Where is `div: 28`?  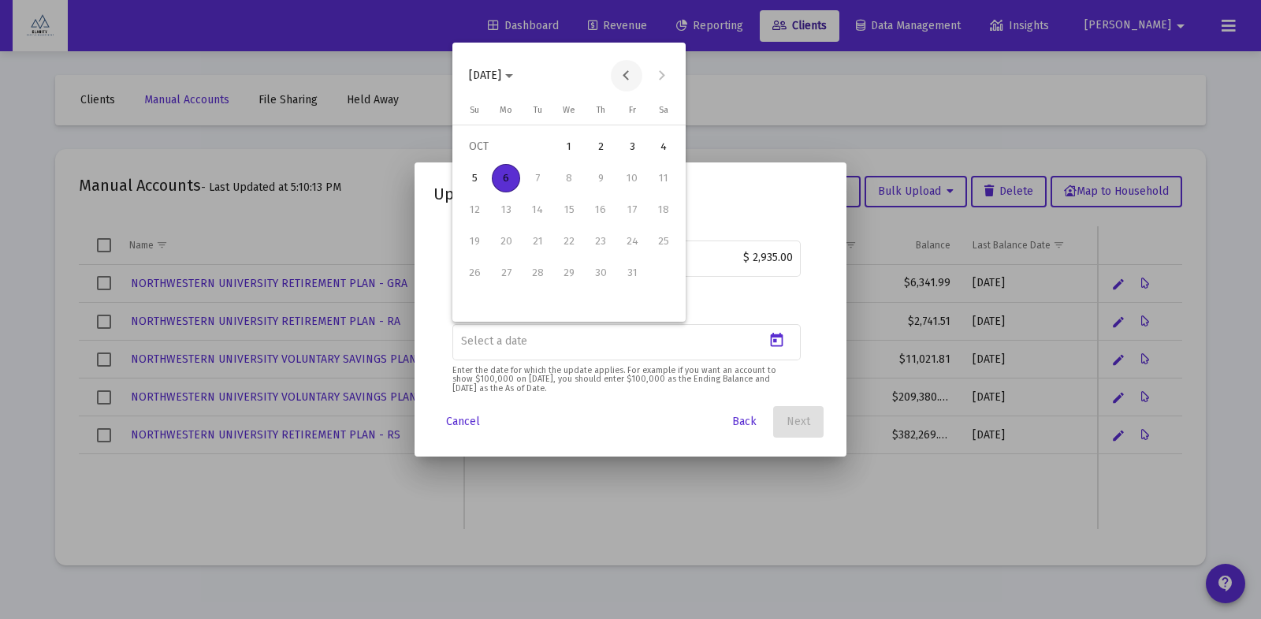
div: 28 is located at coordinates (538, 273).